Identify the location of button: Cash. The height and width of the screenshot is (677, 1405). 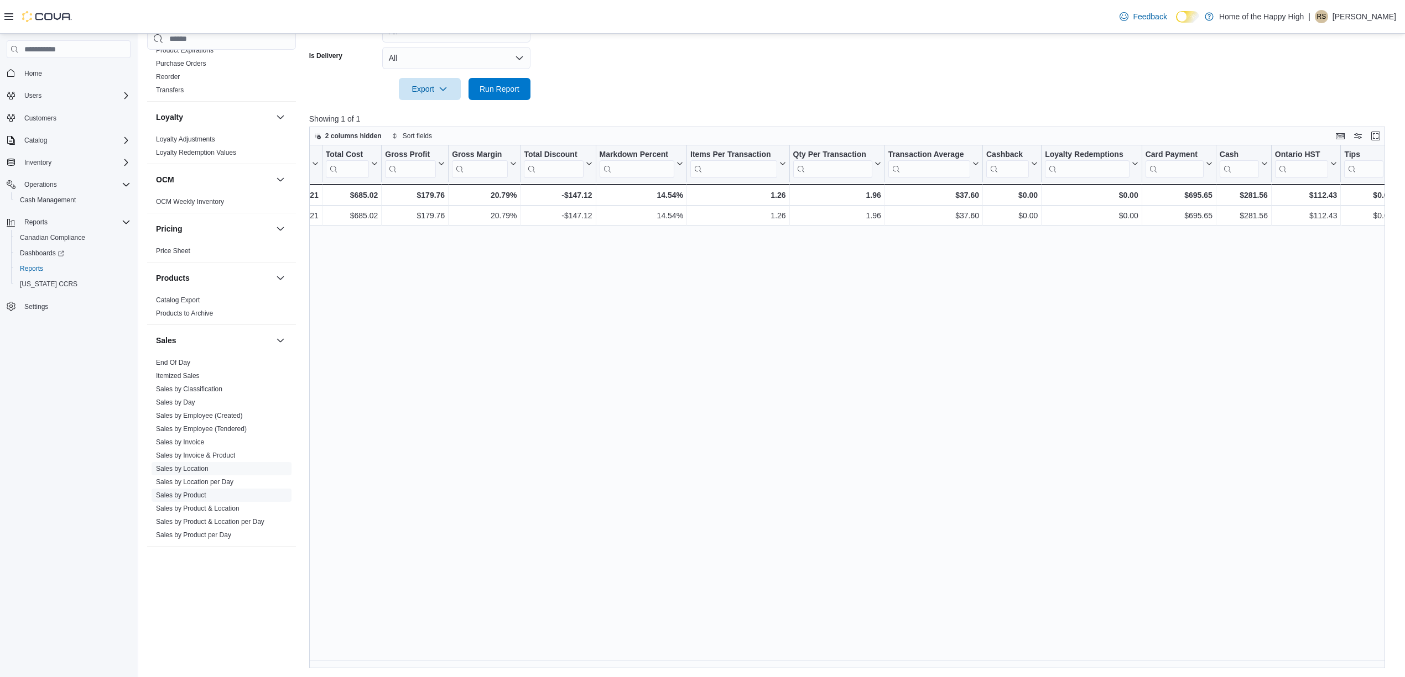
(1243, 164).